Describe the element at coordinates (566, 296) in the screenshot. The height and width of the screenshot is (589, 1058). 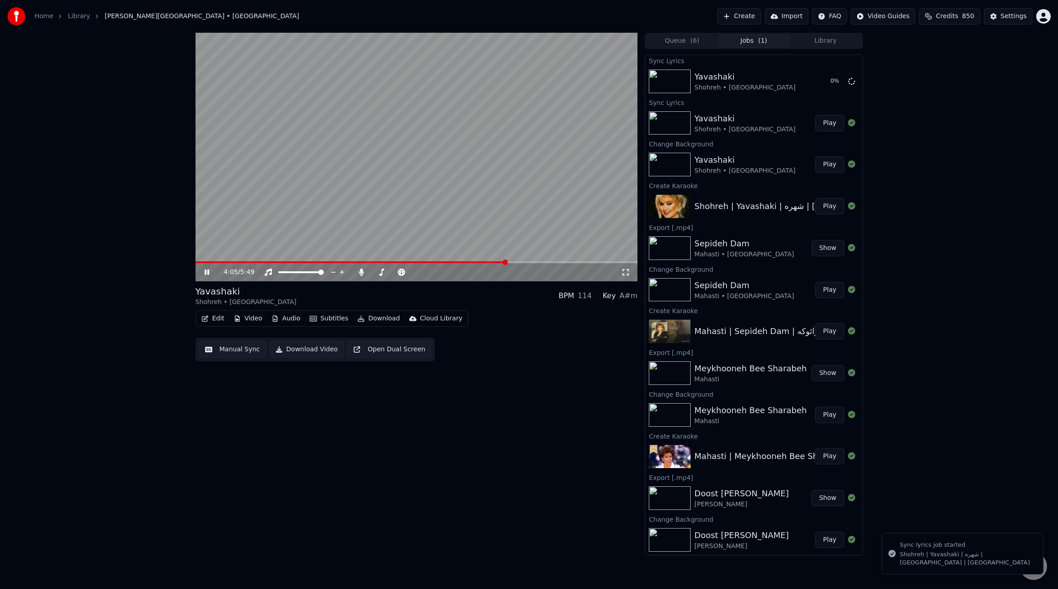
I see `div: BPM` at that location.